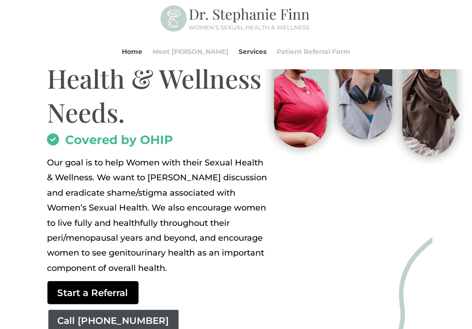 Image resolution: width=472 pixels, height=329 pixels. Describe the element at coordinates (158, 142) in the screenshot. I see `h2: Covered by OHIP` at that location.